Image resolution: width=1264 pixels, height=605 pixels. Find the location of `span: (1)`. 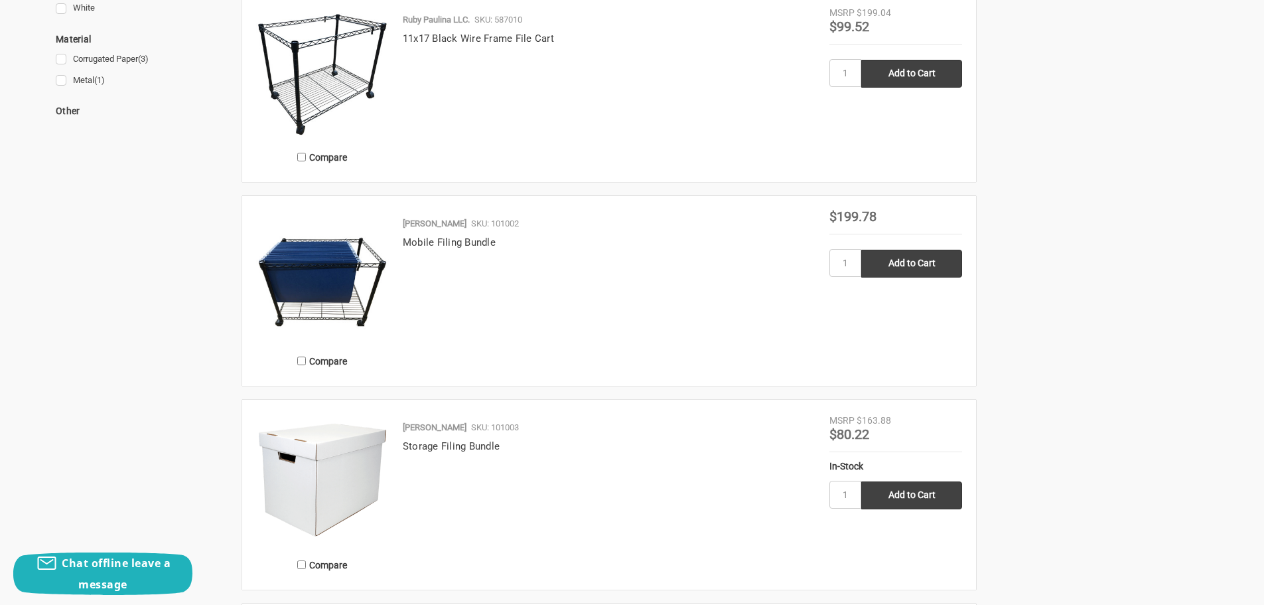

span: (1) is located at coordinates (100, 80).